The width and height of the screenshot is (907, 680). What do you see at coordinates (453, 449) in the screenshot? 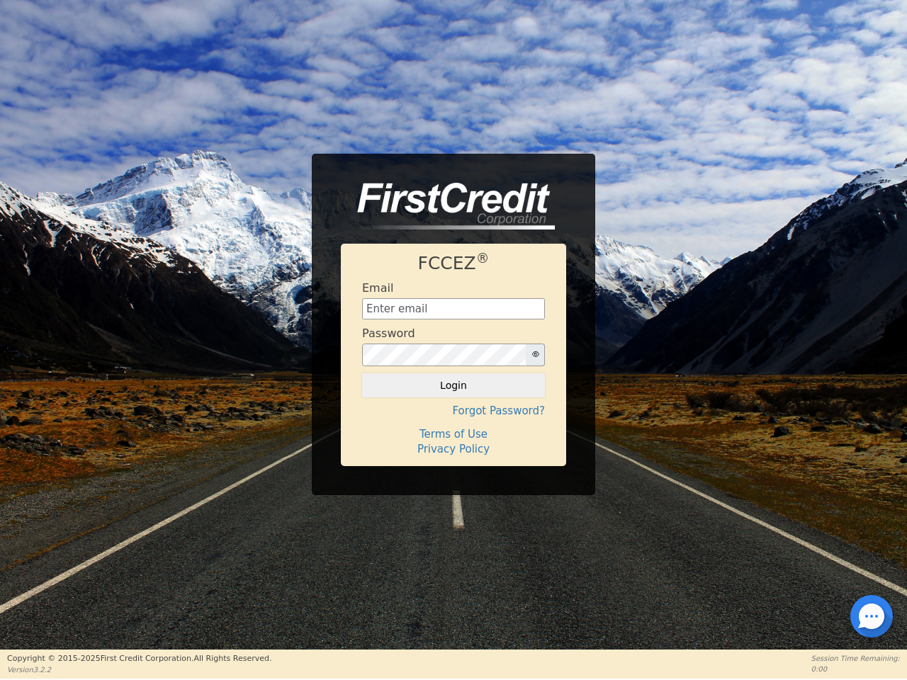
I see `h4: Privacy Policy` at bounding box center [453, 449].